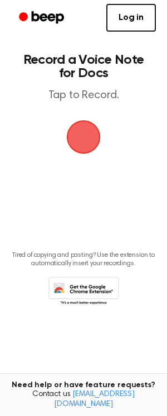 Image resolution: width=167 pixels, height=416 pixels. What do you see at coordinates (83, 95) in the screenshot?
I see `p: Tap to Record.` at bounding box center [83, 95].